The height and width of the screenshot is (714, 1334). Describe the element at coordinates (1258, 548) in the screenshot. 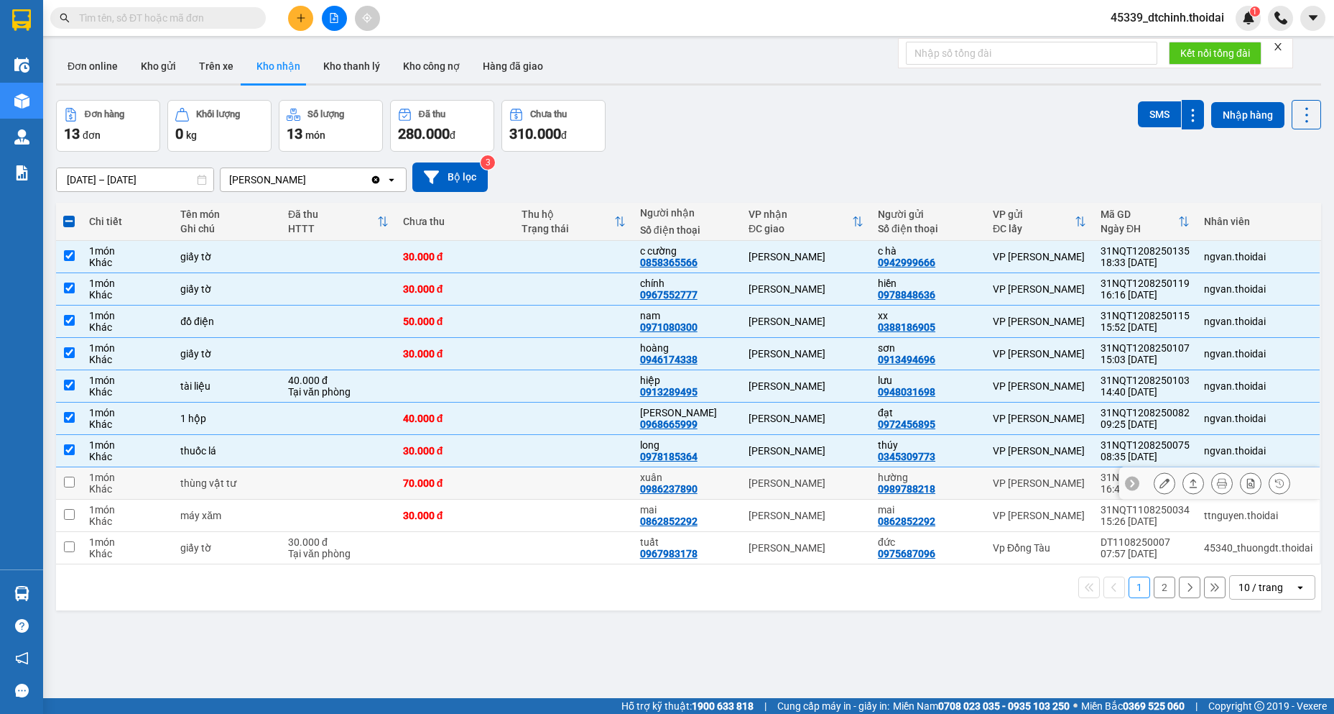

I see `div: 45340_thuongdt.thoidai` at that location.